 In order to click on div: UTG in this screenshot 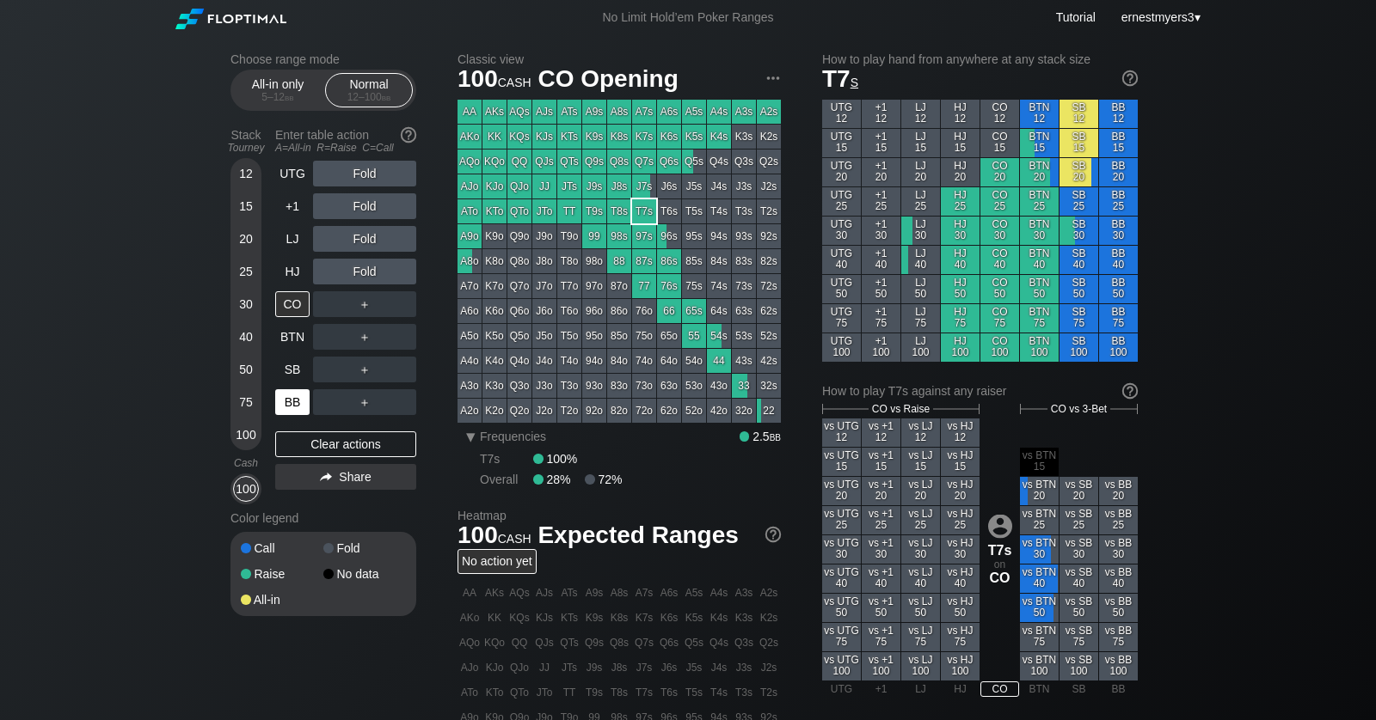, I will do `click(292, 174)`.